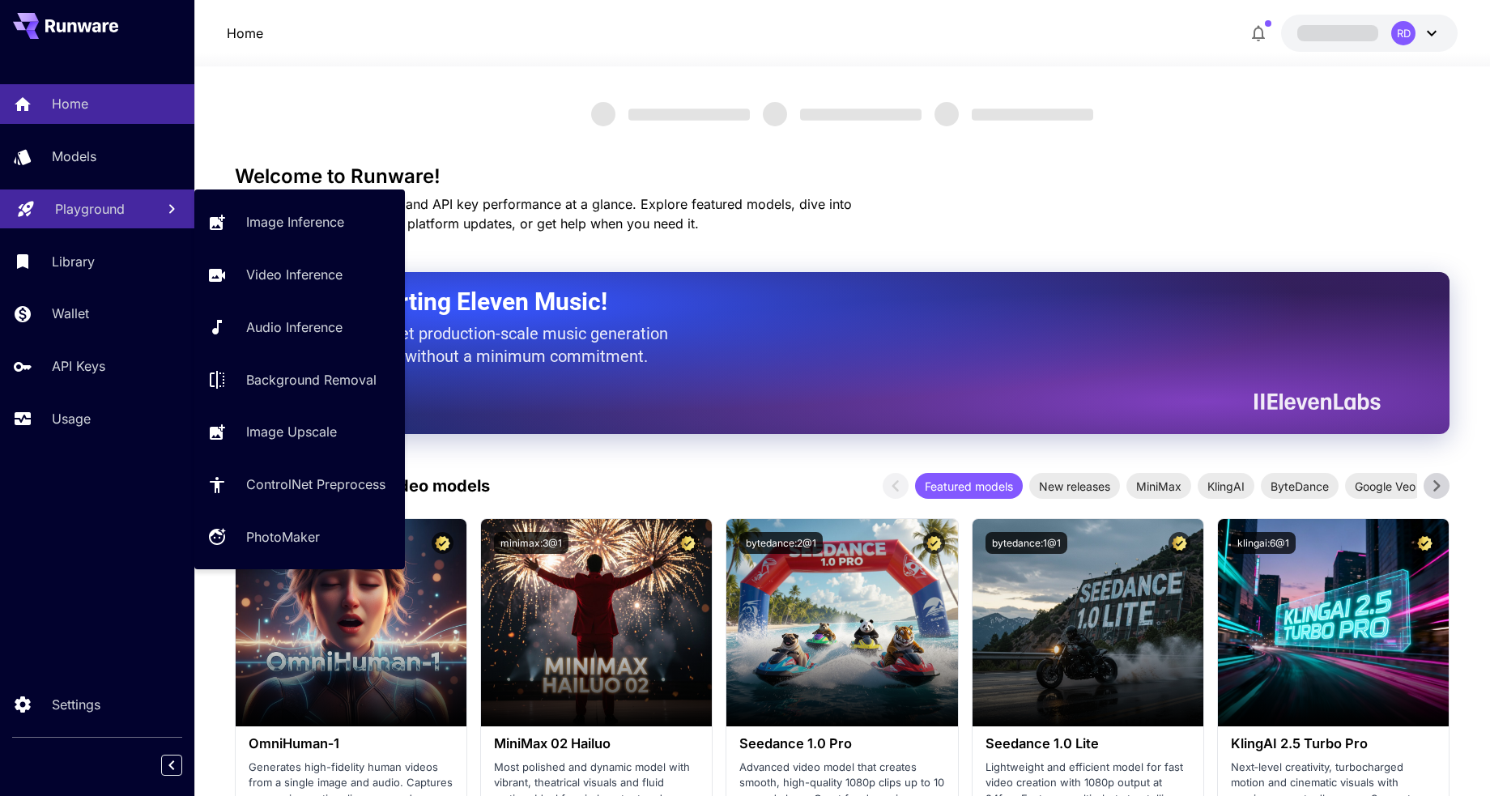  Describe the element at coordinates (294, 327) in the screenshot. I see `p: Audio Inference` at that location.